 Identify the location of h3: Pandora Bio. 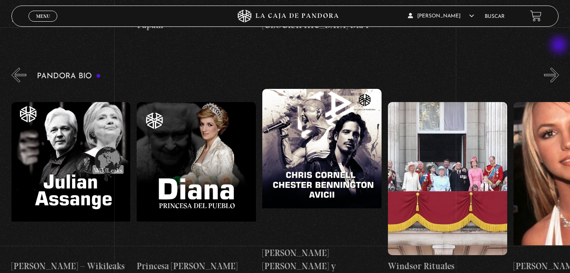
(69, 76).